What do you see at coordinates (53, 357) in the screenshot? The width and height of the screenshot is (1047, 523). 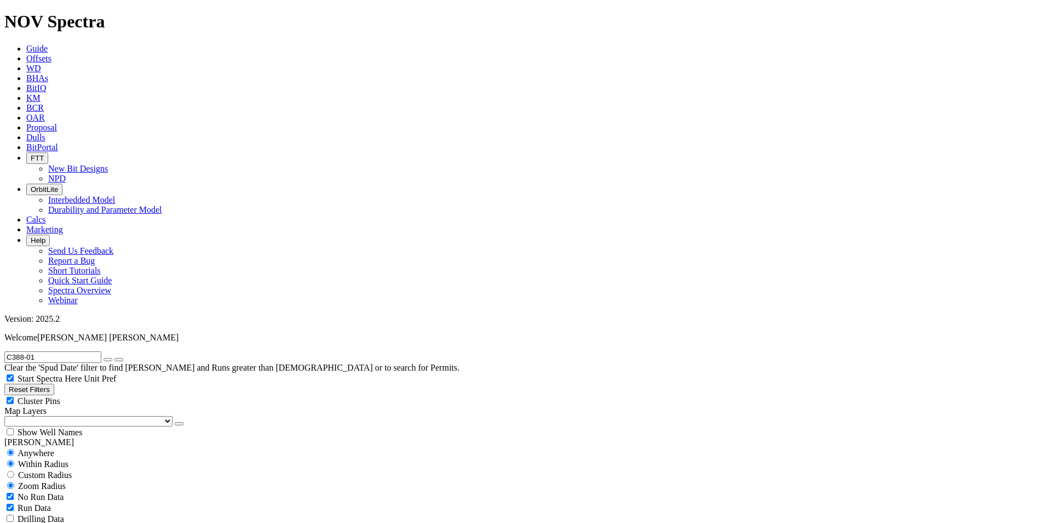 I see `input: Search` at bounding box center [53, 357].